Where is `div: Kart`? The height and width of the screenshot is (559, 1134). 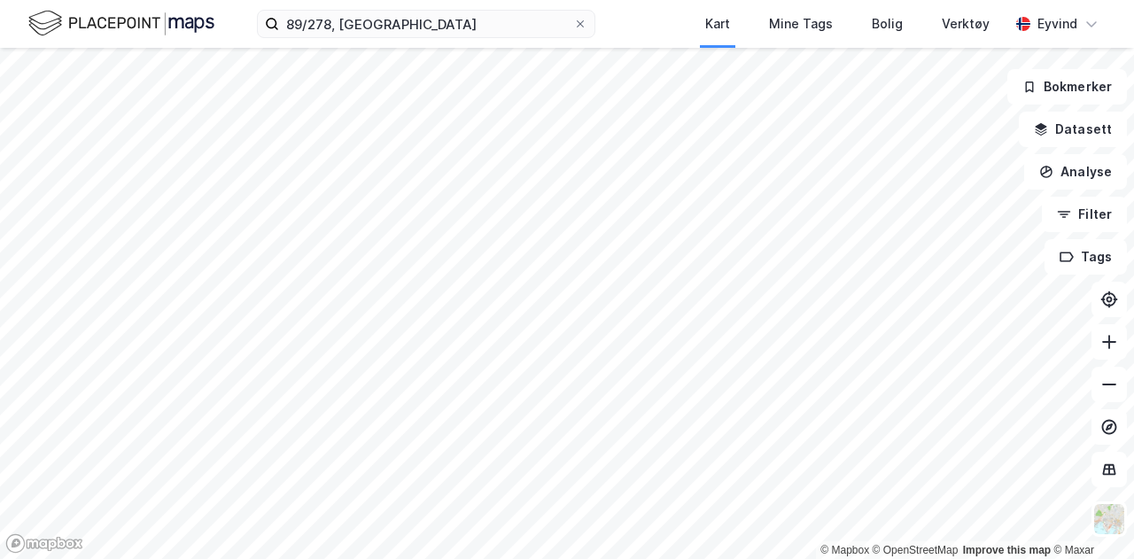 div: Kart is located at coordinates (718, 24).